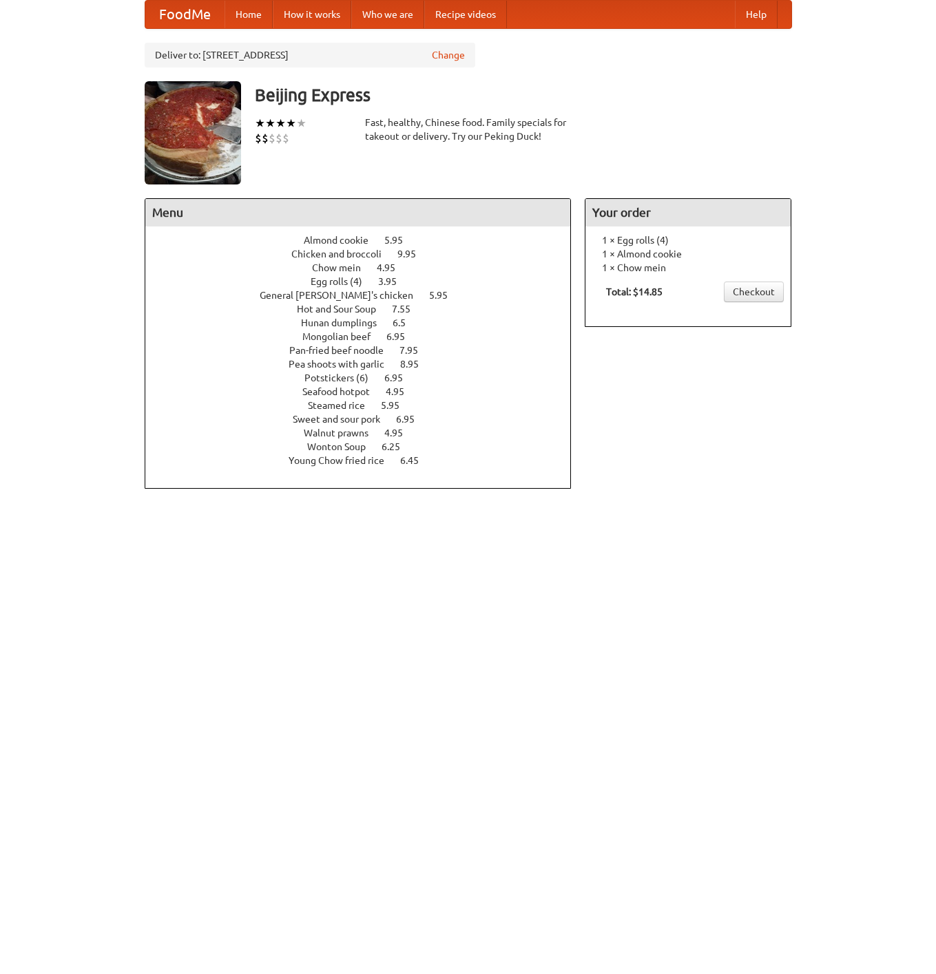 Image resolution: width=936 pixels, height=974 pixels. Describe the element at coordinates (394, 282) in the screenshot. I see `span: 3.95` at that location.